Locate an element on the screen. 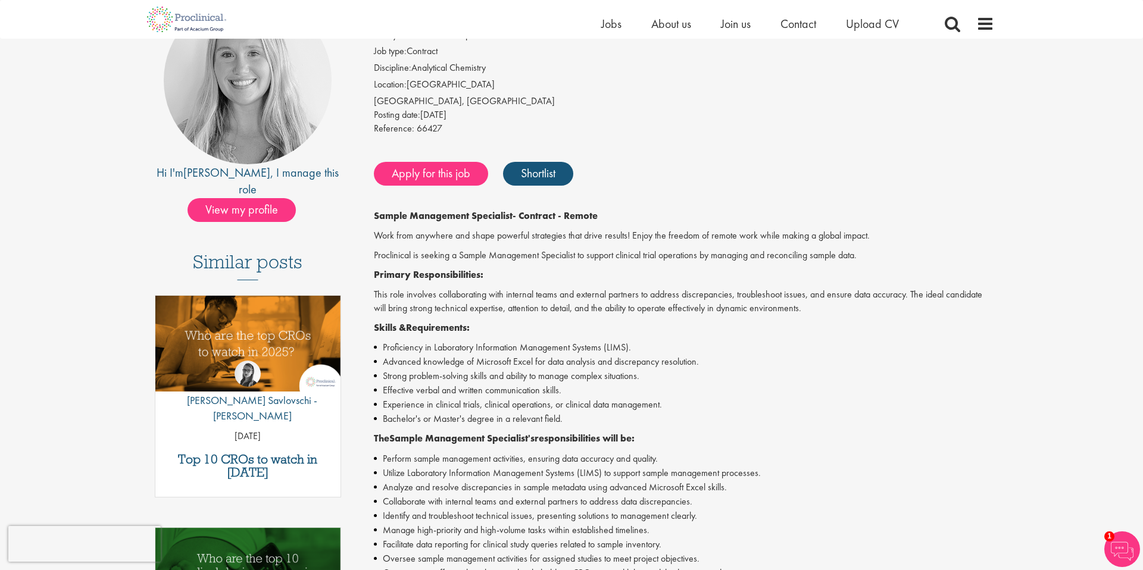 The width and height of the screenshot is (1143, 570). li: Analytical Chemistry is located at coordinates (684, 70).